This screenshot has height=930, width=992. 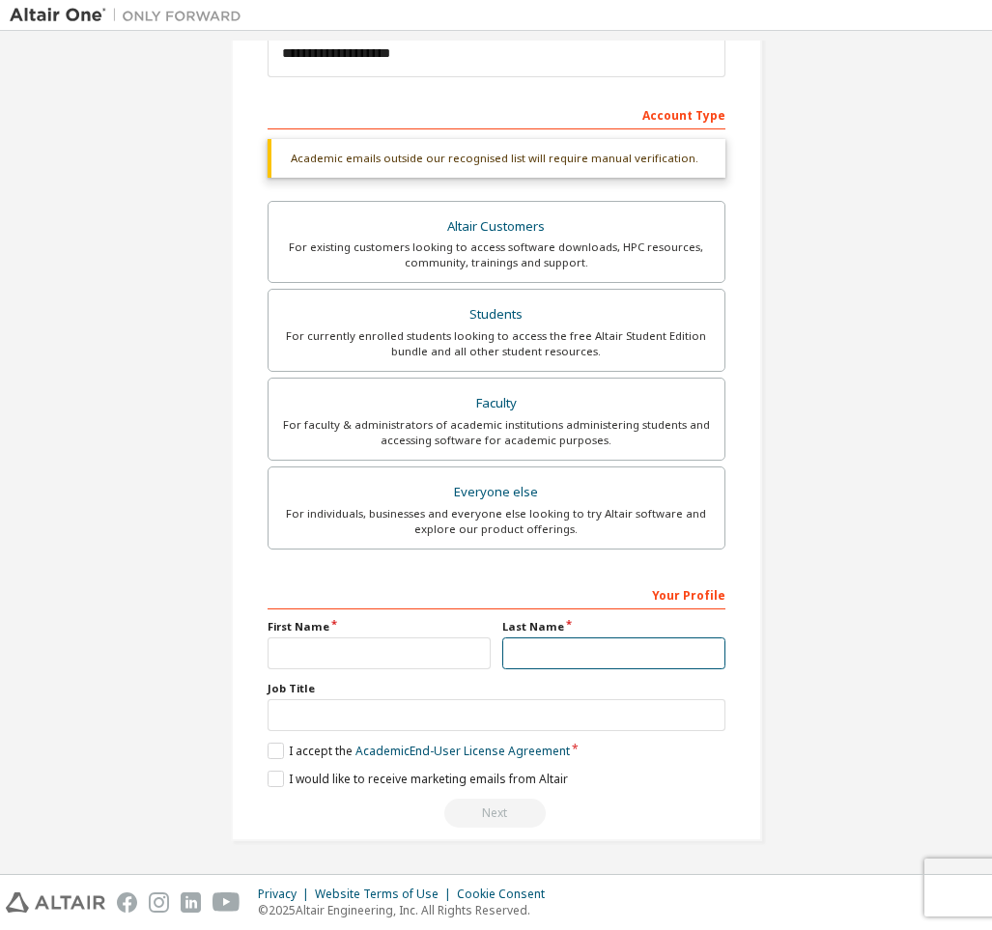 What do you see at coordinates (497, 255) in the screenshot?
I see `div: For existing customers looking to access software downloads, HPC resources, community, trainings ...` at bounding box center [497, 255].